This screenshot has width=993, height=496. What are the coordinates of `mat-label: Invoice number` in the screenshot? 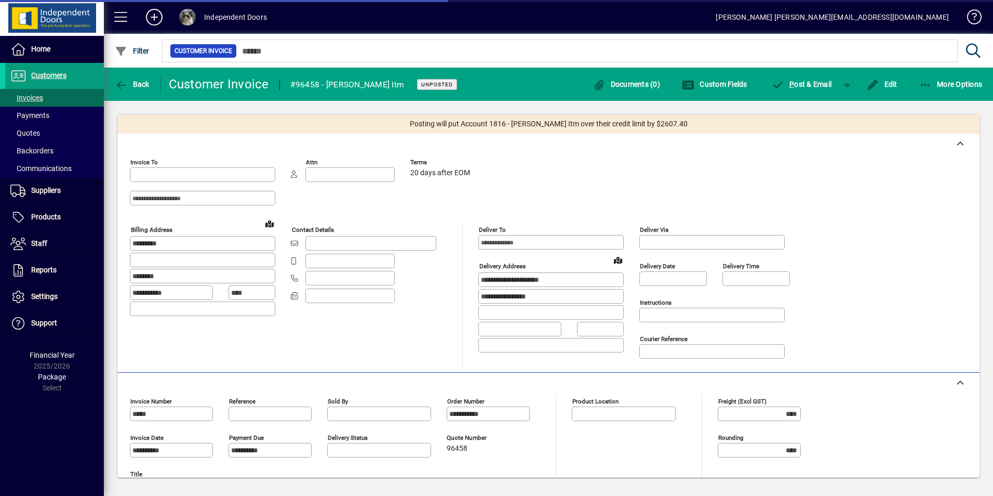 It's located at (151, 401).